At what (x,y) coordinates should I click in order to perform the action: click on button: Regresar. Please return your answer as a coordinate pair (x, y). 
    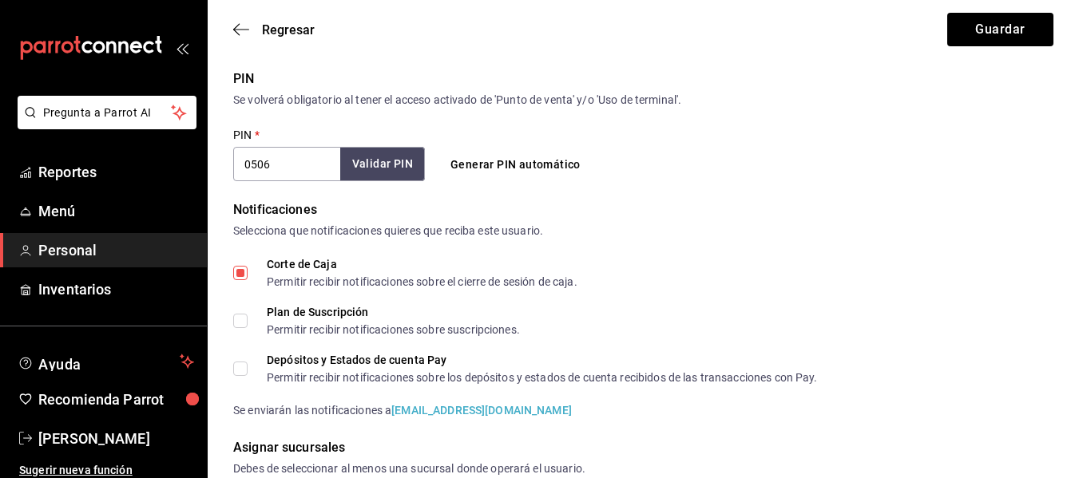
    Looking at the image, I should click on (274, 30).